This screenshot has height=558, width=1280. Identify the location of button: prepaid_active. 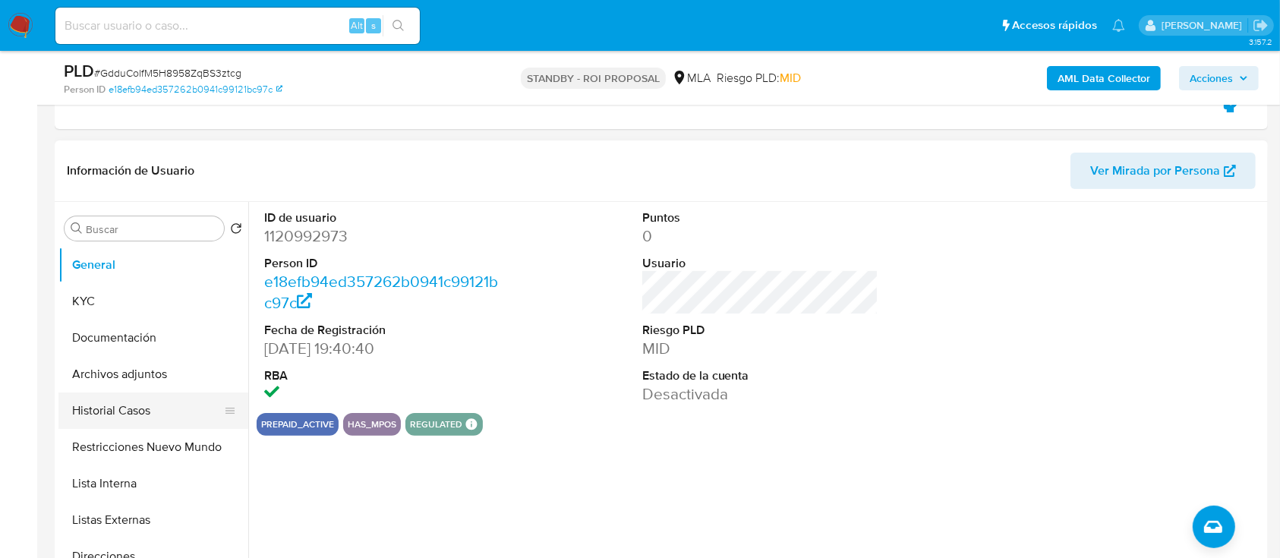
(298, 424).